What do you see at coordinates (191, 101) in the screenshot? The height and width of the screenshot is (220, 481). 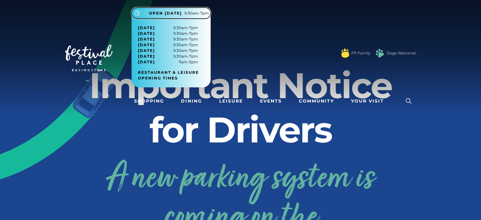 I see `a: Dining` at bounding box center [191, 101].